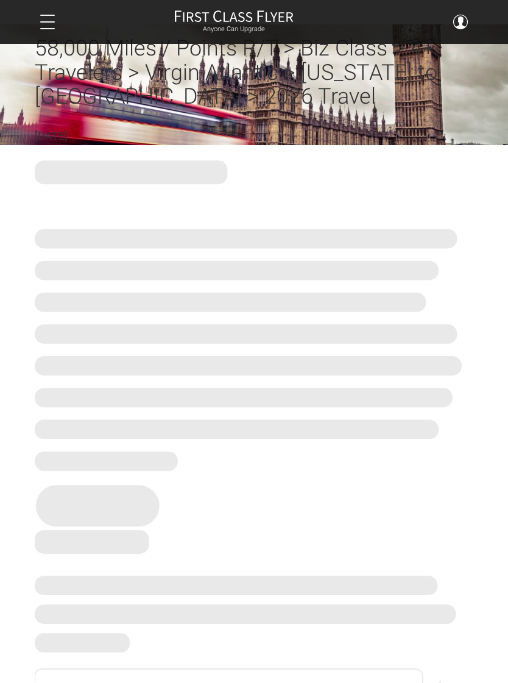 This screenshot has width=508, height=683. I want to click on img: First Class Flyer, so click(234, 16).